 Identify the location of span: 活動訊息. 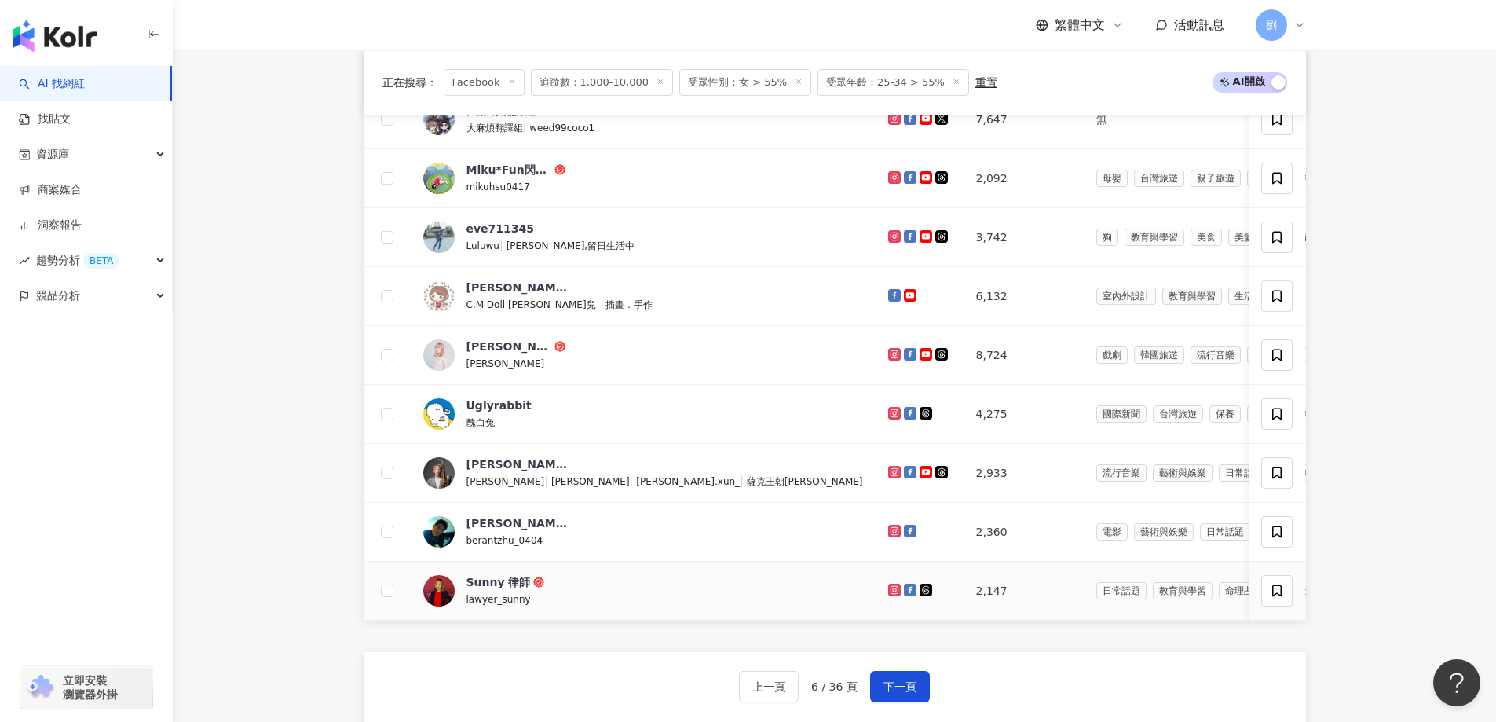
(1199, 24).